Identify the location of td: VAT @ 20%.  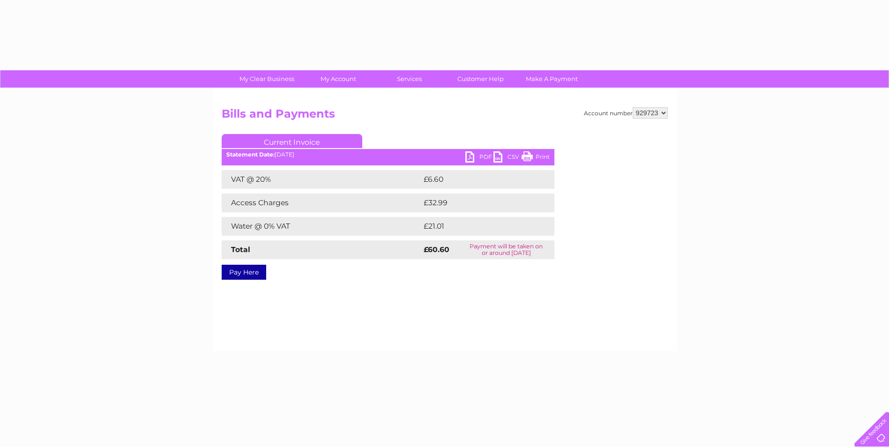
(322, 180).